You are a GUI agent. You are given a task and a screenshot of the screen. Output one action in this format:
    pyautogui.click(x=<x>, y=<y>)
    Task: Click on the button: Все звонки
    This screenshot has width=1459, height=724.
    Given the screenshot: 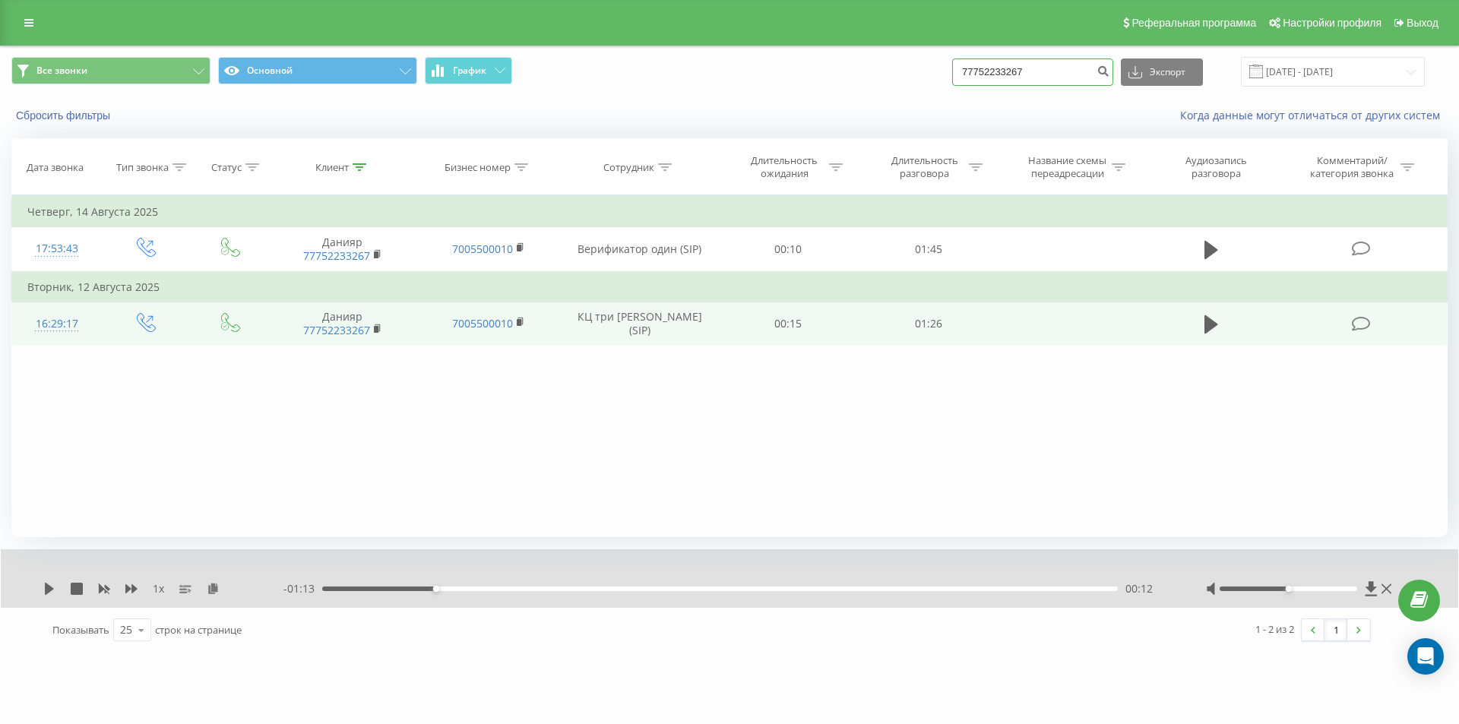 What is the action you would take?
    pyautogui.click(x=111, y=71)
    